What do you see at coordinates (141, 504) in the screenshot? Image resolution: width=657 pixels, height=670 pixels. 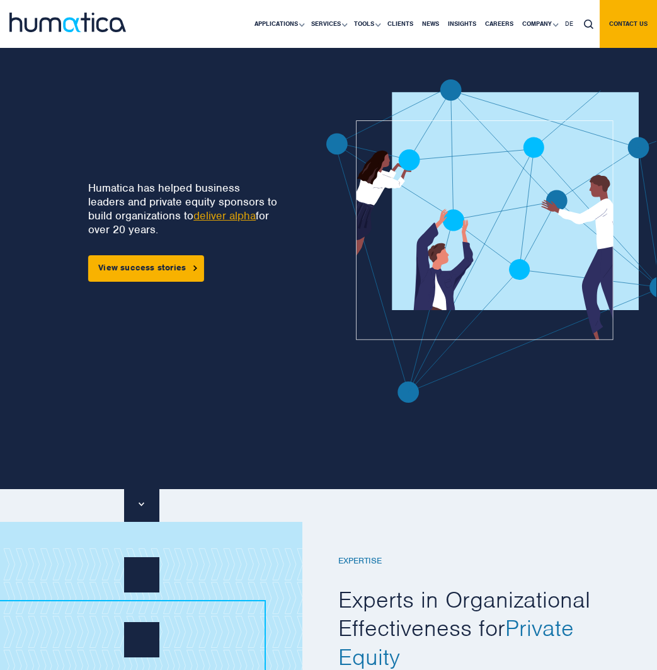 I see `img: downarrow` at bounding box center [141, 504].